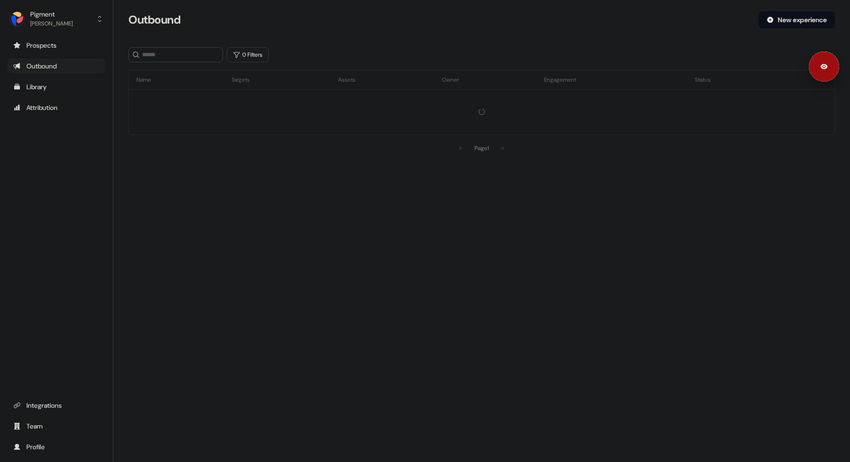 The image size is (850, 462). I want to click on div: Library, so click(56, 87).